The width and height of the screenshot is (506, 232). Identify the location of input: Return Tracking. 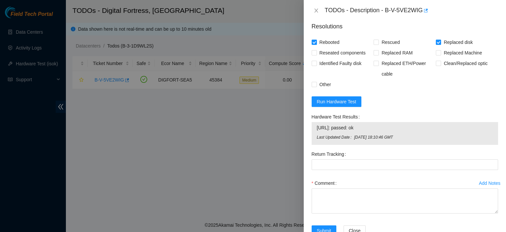
(405, 164).